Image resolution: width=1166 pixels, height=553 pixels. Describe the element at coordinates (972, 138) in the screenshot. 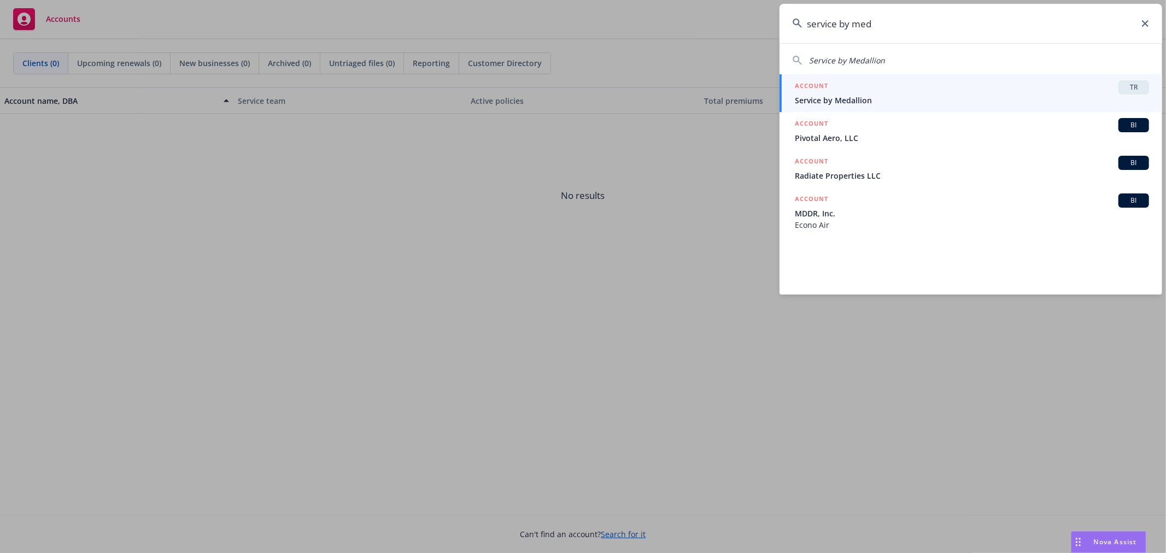

I see `span: Pivotal Aero, LLC` at that location.